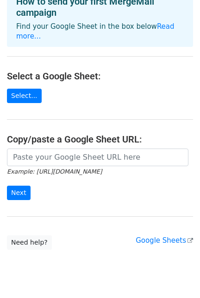 The image size is (200, 298). What do you see at coordinates (96, 31) in the screenshot?
I see `a: Read more...` at bounding box center [96, 31].